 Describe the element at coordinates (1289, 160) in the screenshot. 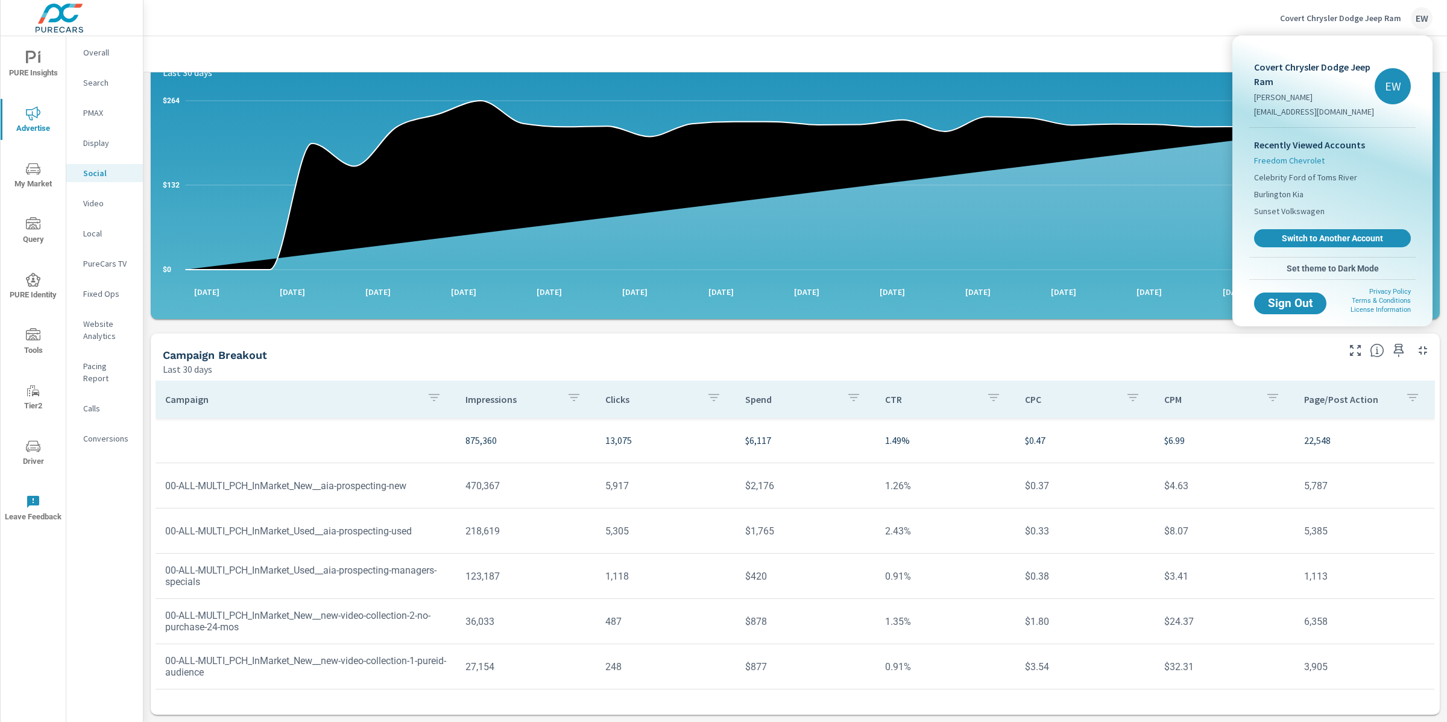

I see `span: Freedom Chevrolet` at that location.